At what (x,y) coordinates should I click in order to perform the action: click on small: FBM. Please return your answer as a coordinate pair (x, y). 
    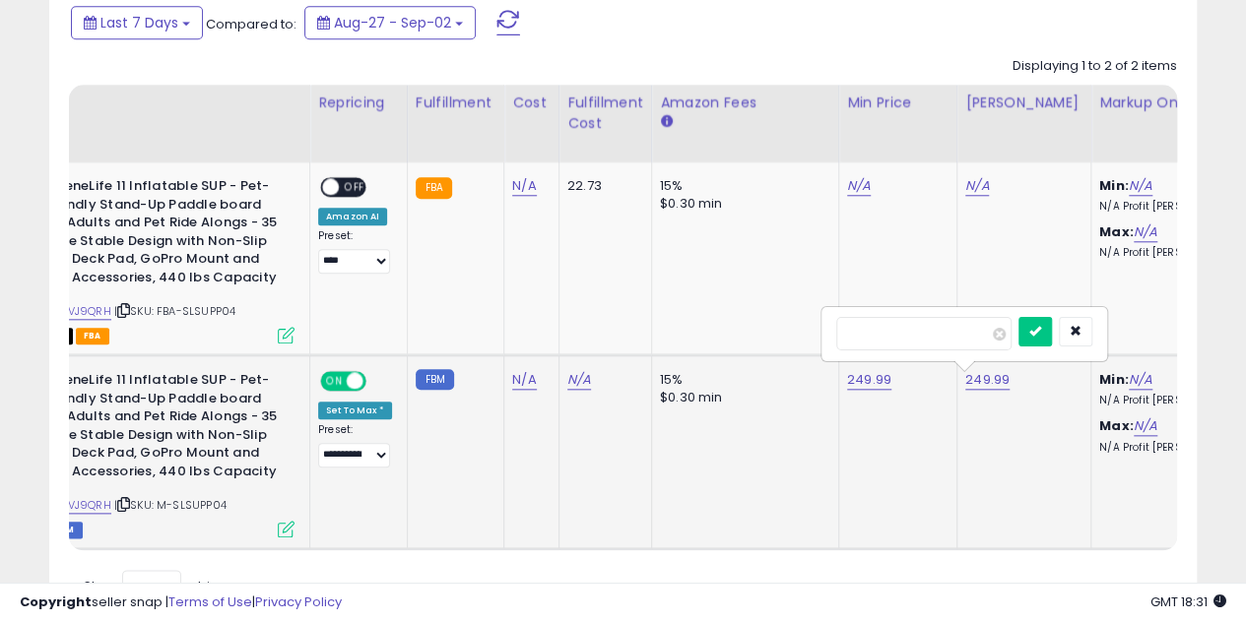
    Looking at the image, I should click on (434, 379).